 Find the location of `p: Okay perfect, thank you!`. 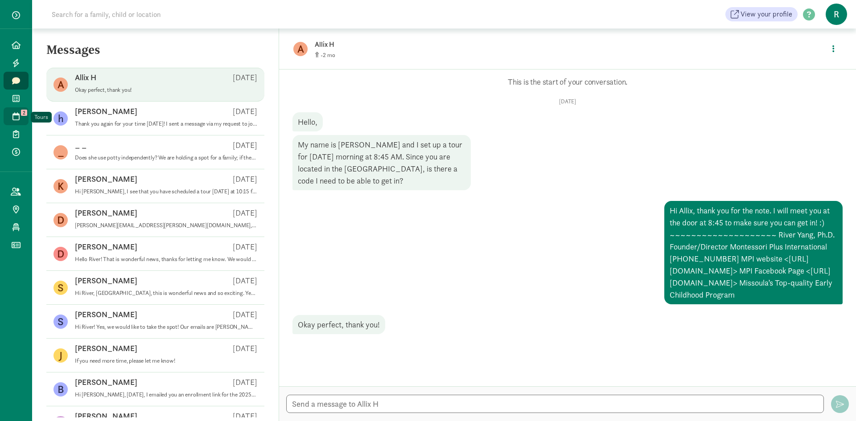

p: Okay perfect, thank you! is located at coordinates (166, 90).